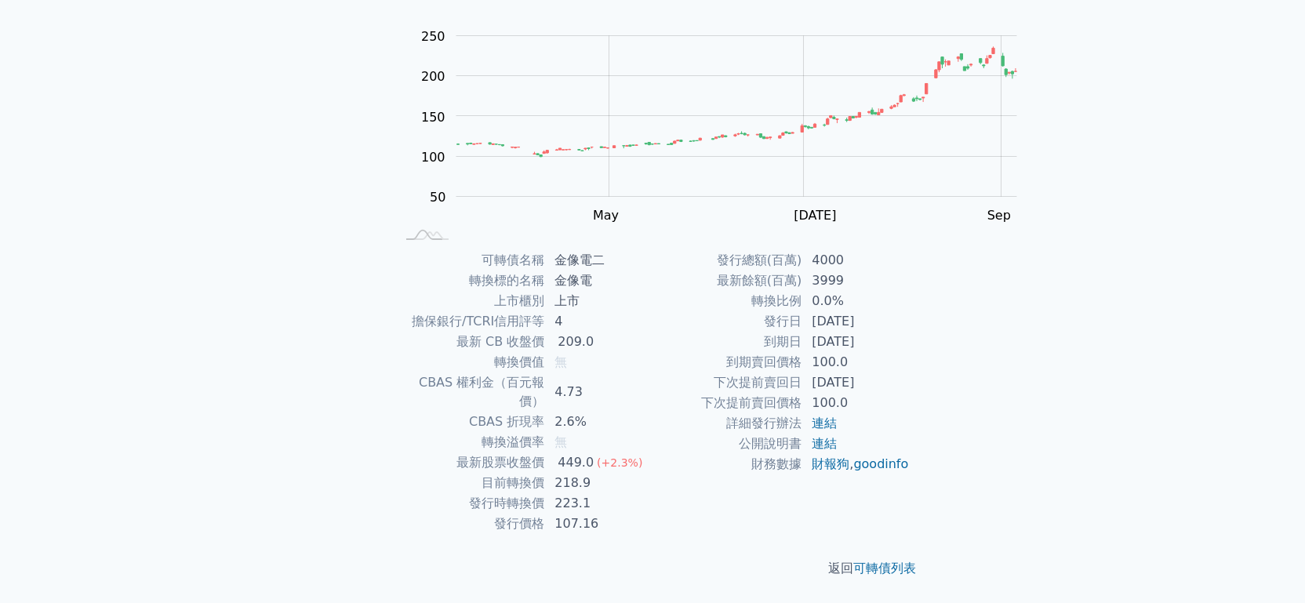 This screenshot has width=1305, height=603. Describe the element at coordinates (855, 301) in the screenshot. I see `td: 0.0%` at that location.